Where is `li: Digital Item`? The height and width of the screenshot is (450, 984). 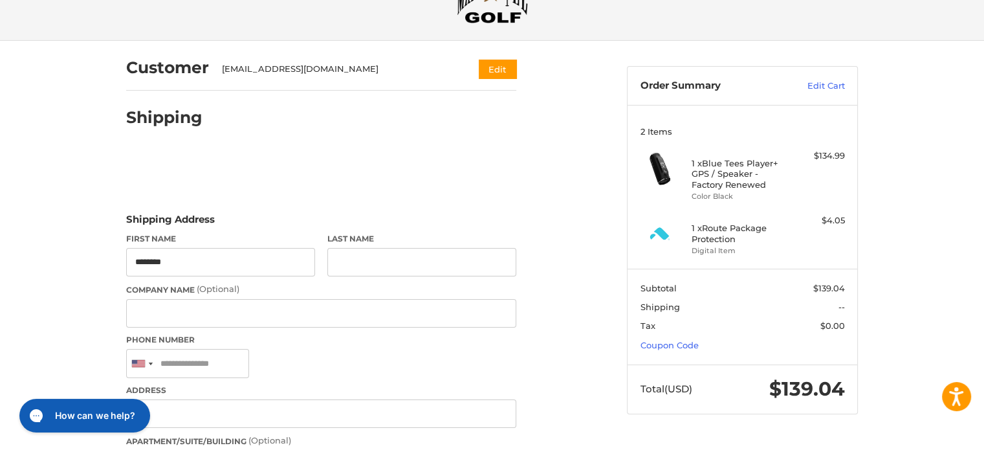
li: Digital Item is located at coordinates (741, 250).